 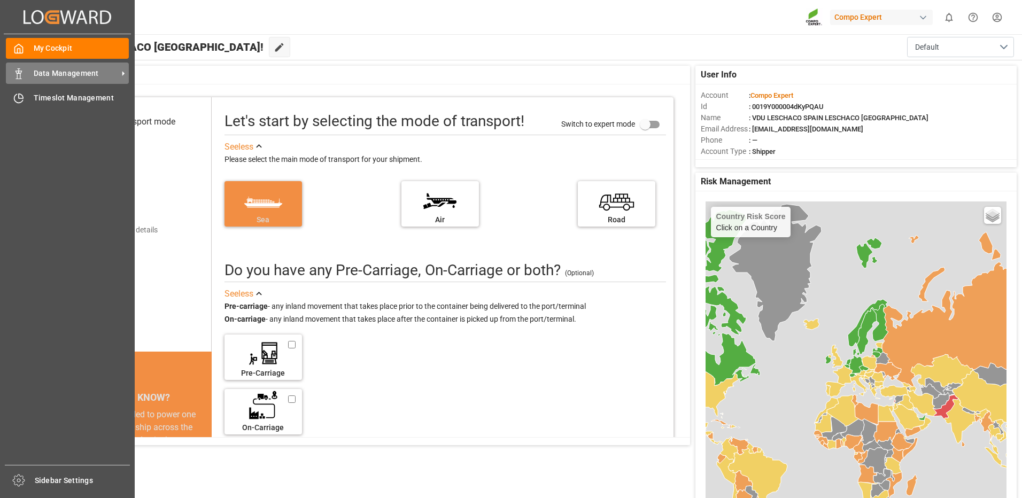 What do you see at coordinates (82, 481) in the screenshot?
I see `span: Sidebar Settings` at bounding box center [82, 481].